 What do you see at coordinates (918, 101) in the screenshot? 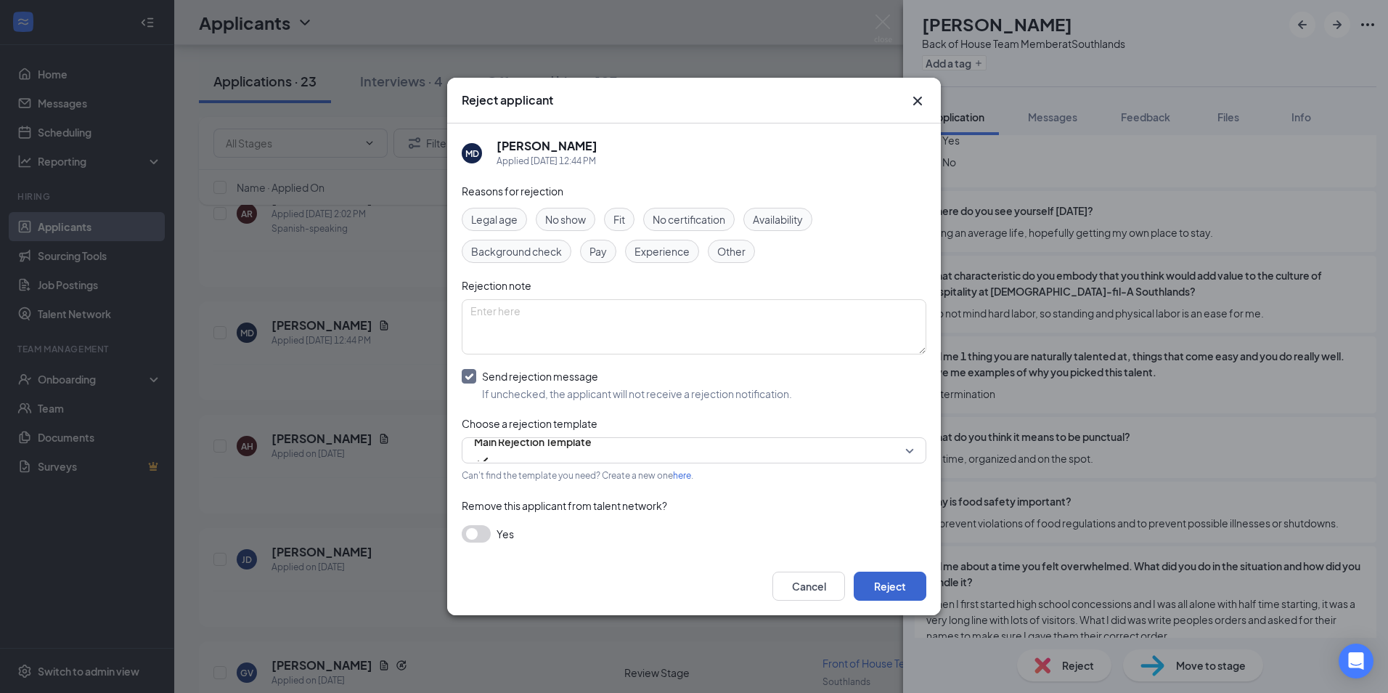
I see `button: Close` at bounding box center [918, 101].